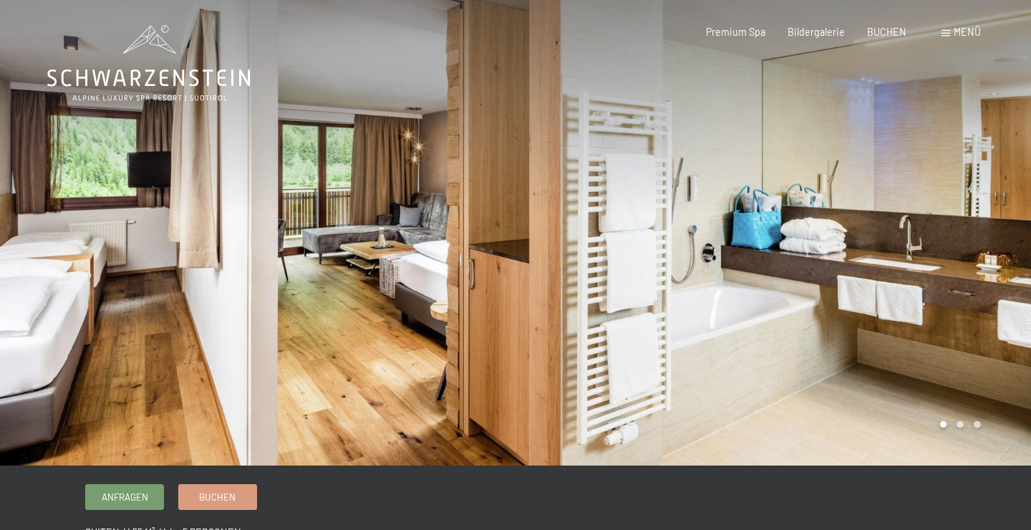 The height and width of the screenshot is (530, 1031). Describe the element at coordinates (886, 32) in the screenshot. I see `a: BUCHEN` at that location.